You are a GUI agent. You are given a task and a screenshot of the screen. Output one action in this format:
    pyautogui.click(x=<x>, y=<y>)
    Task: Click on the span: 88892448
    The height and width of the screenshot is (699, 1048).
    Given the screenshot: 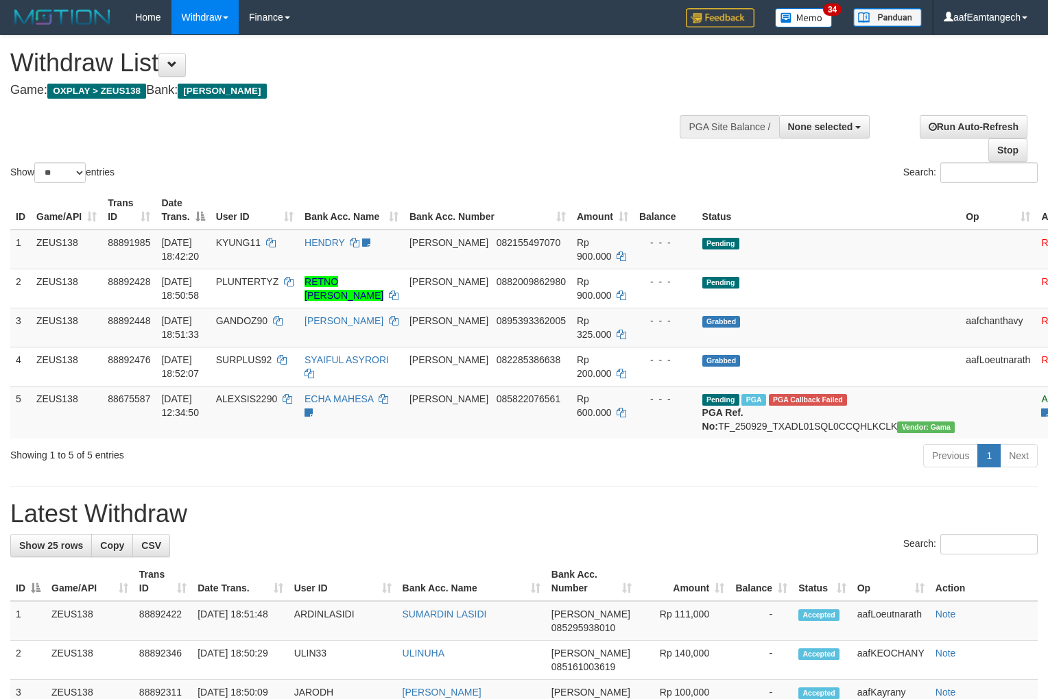 What is the action you would take?
    pyautogui.click(x=129, y=321)
    